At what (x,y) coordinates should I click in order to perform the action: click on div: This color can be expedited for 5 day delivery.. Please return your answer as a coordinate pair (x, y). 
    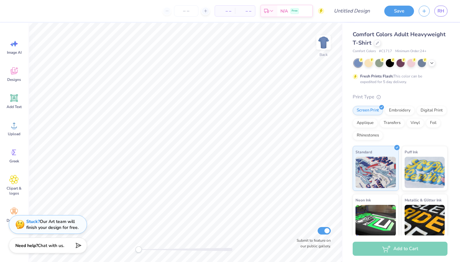
    Looking at the image, I should click on (398, 79).